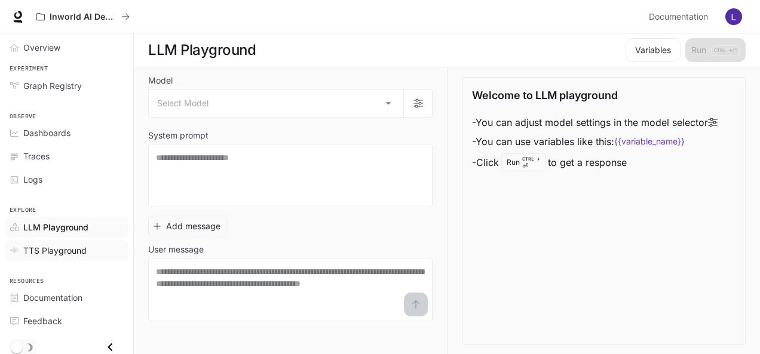 The width and height of the screenshot is (760, 354). What do you see at coordinates (66, 85) in the screenshot?
I see `a: Graph Registry` at bounding box center [66, 85].